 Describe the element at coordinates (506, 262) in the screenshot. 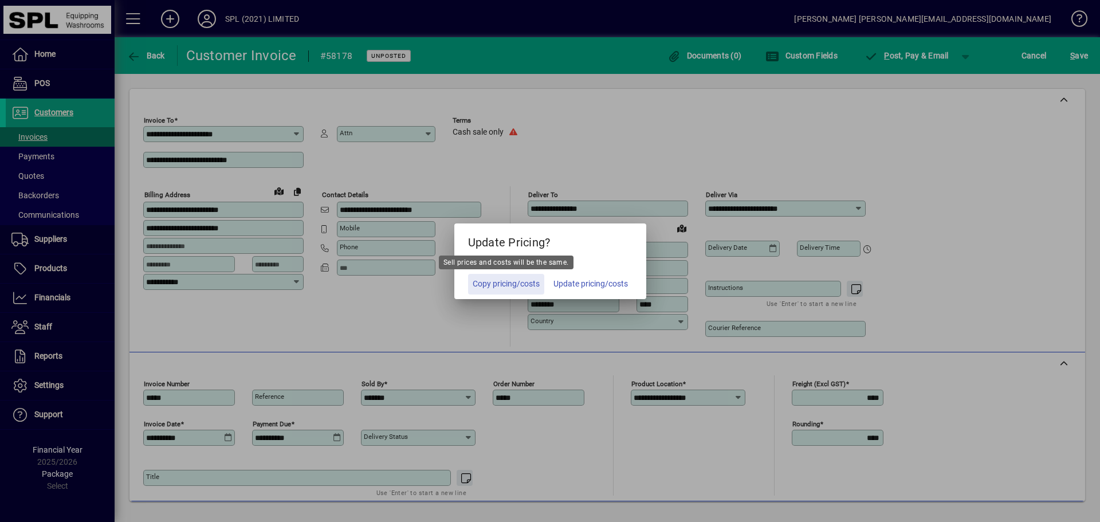

I see `div: Sell prices and costs will be the same.` at that location.